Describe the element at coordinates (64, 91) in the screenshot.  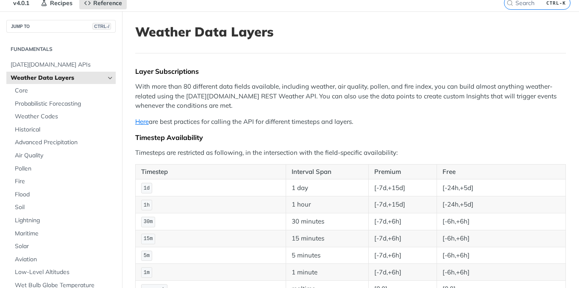
I see `span: Core` at that location.